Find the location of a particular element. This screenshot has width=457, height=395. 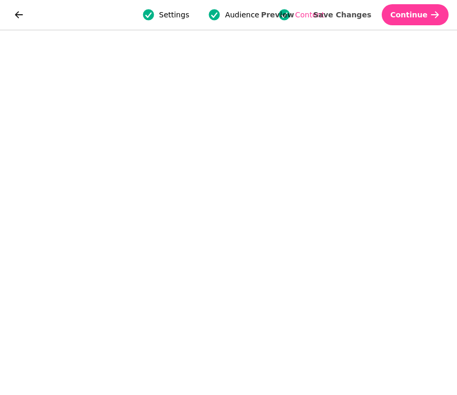

span: Audience is located at coordinates (242, 15).